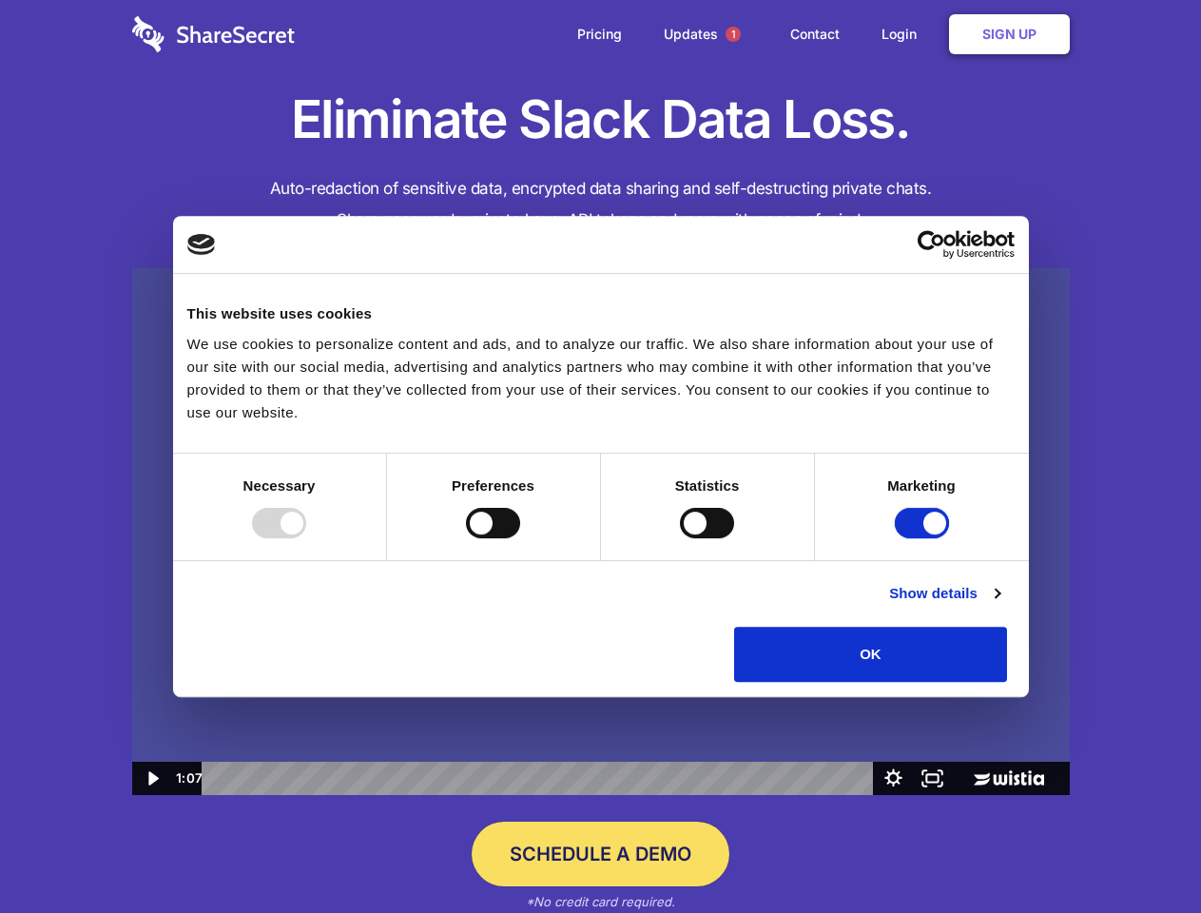  What do you see at coordinates (870, 654) in the screenshot?
I see `button: OK` at bounding box center [870, 654].